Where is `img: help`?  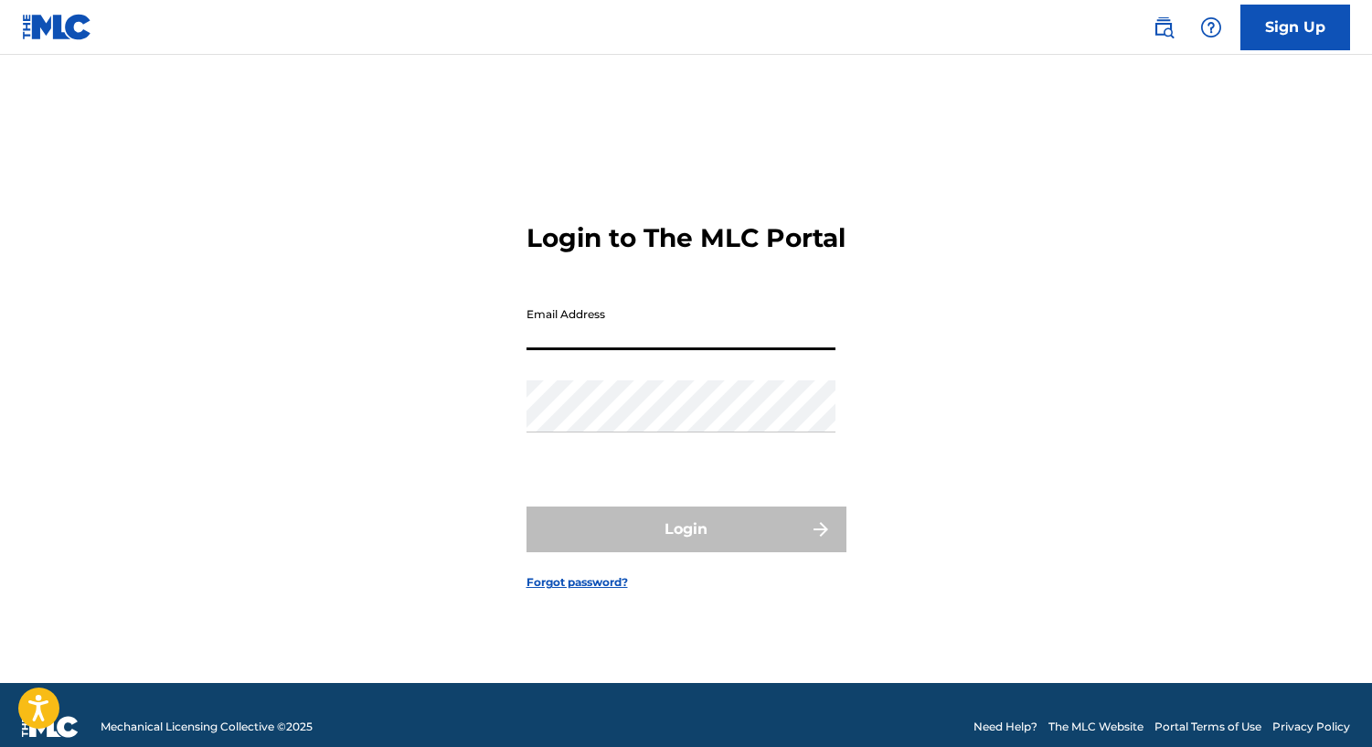 img: help is located at coordinates (1211, 27).